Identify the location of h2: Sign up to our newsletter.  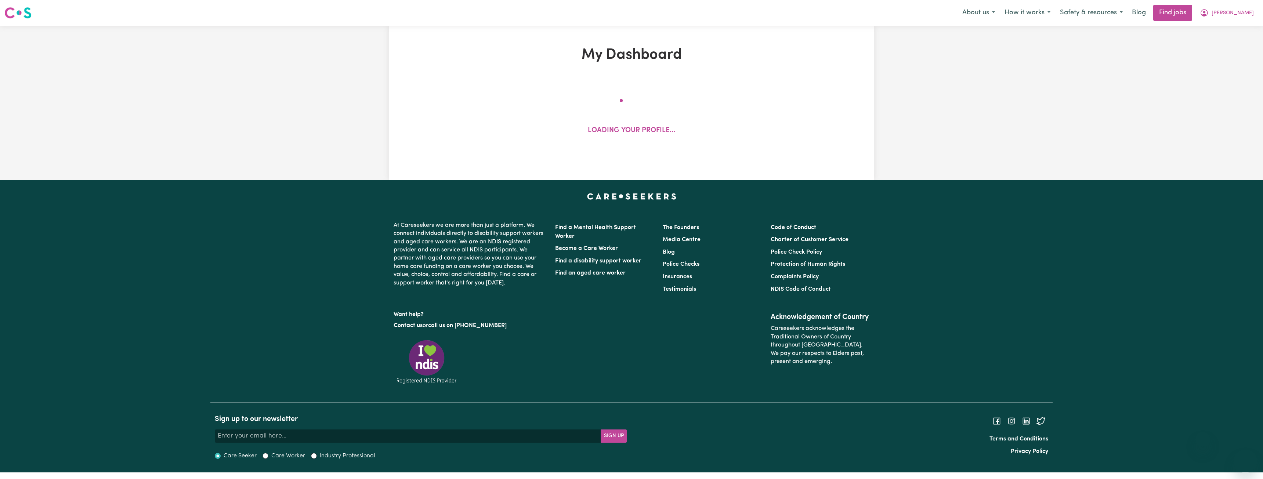
(421, 419).